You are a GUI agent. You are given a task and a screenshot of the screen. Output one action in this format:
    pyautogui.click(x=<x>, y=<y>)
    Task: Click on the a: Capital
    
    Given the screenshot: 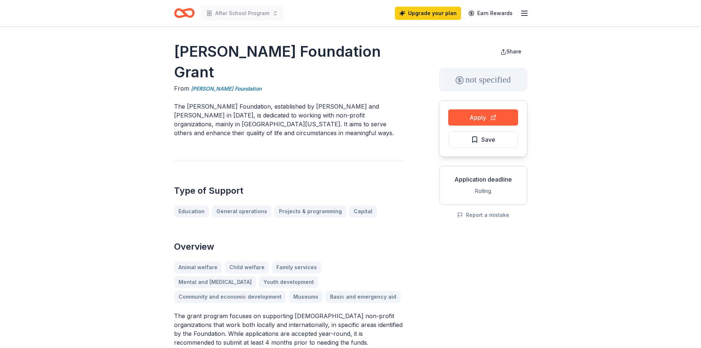 What is the action you would take?
    pyautogui.click(x=363, y=211)
    